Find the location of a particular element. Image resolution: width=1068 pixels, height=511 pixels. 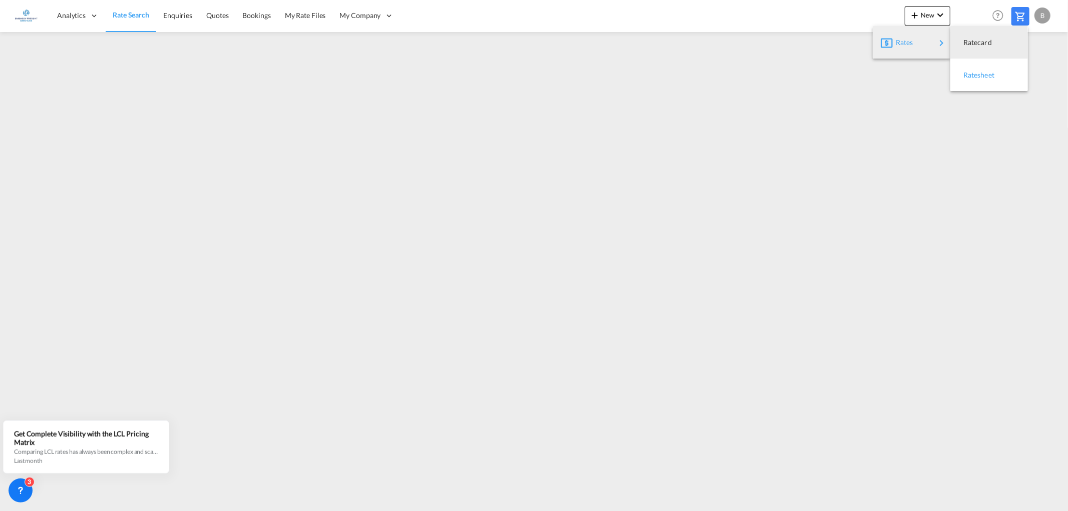

span: Ratecard is located at coordinates (969, 43).